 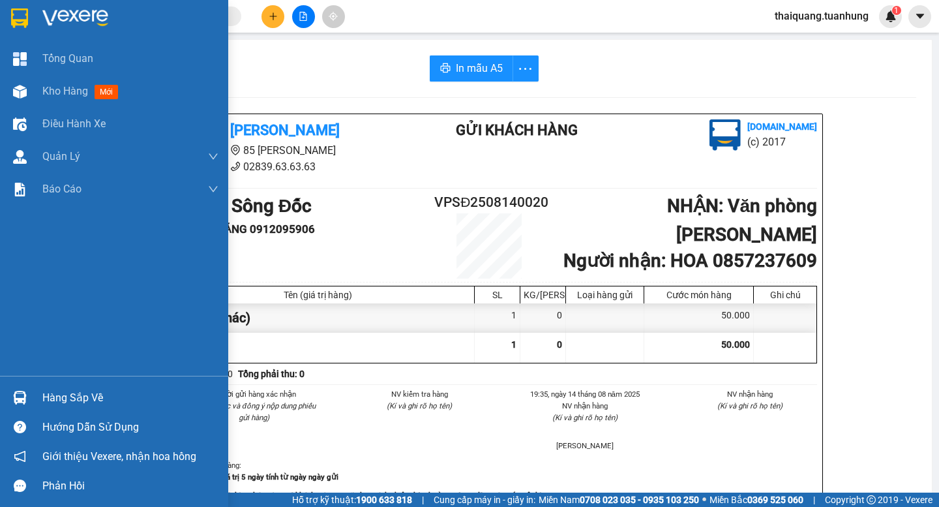 What do you see at coordinates (273, 16) in the screenshot?
I see `button: plus` at bounding box center [273, 16].